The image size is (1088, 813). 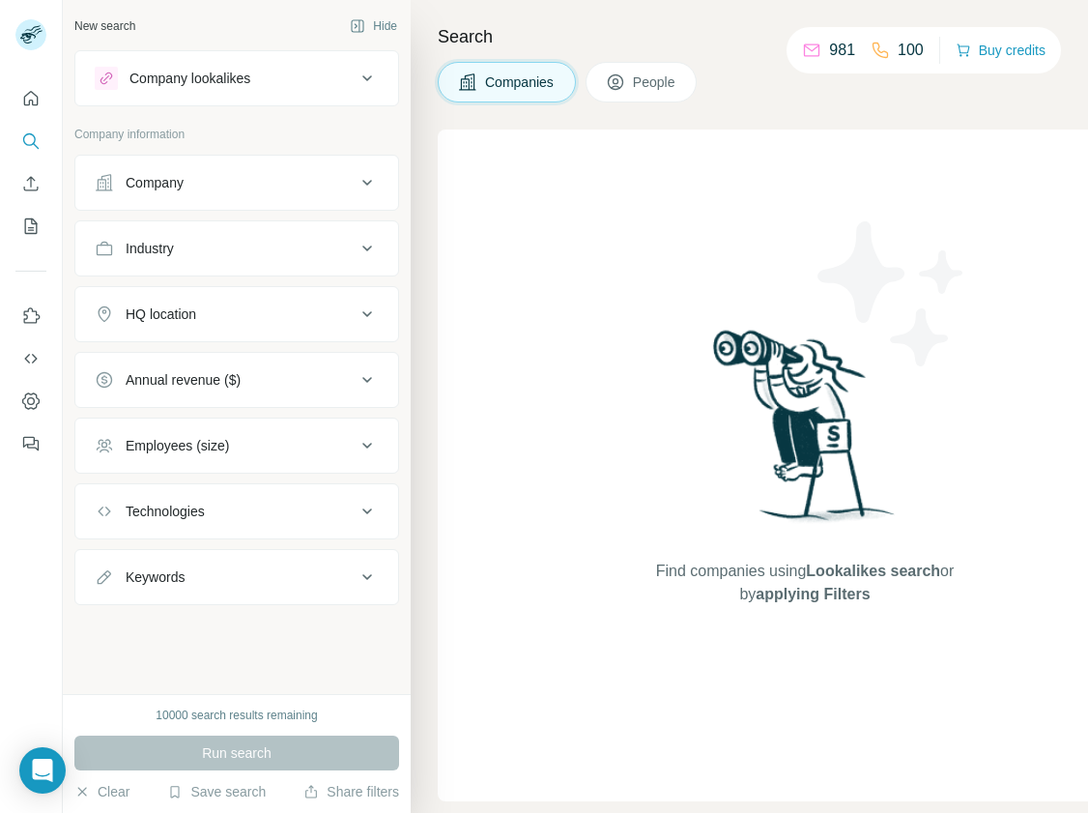 What do you see at coordinates (155, 183) in the screenshot?
I see `div: Company` at bounding box center [155, 183].